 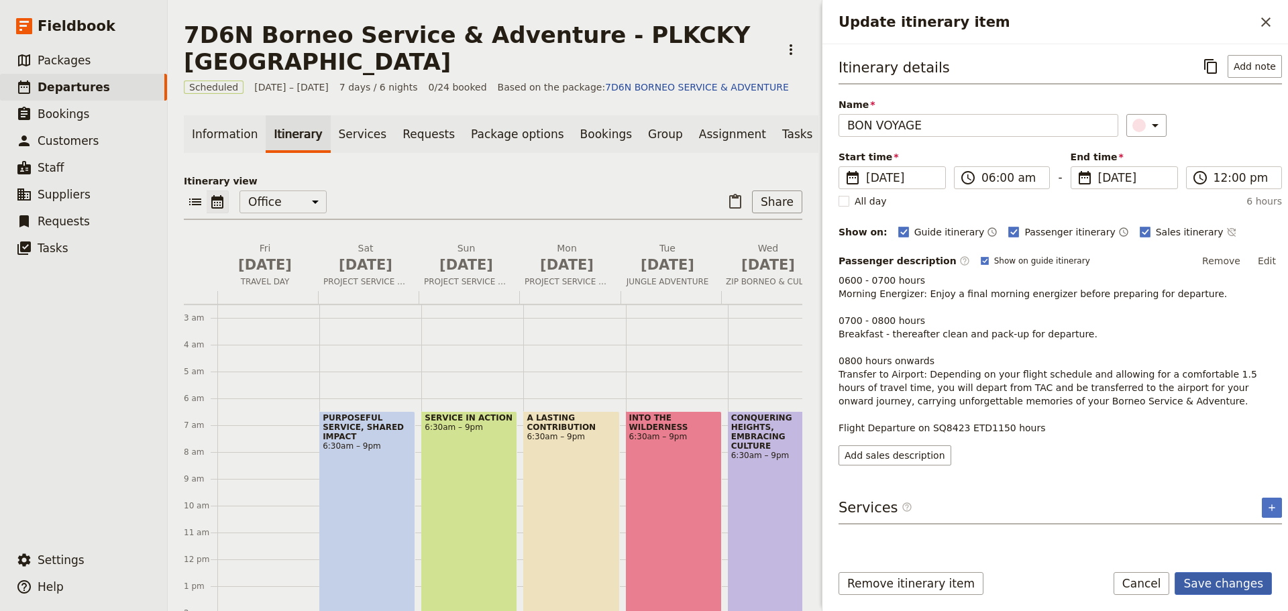 What do you see at coordinates (768, 282) in the screenshot?
I see `span: ZIP BORNEO & CULTURAL SHARING` at bounding box center [768, 282].